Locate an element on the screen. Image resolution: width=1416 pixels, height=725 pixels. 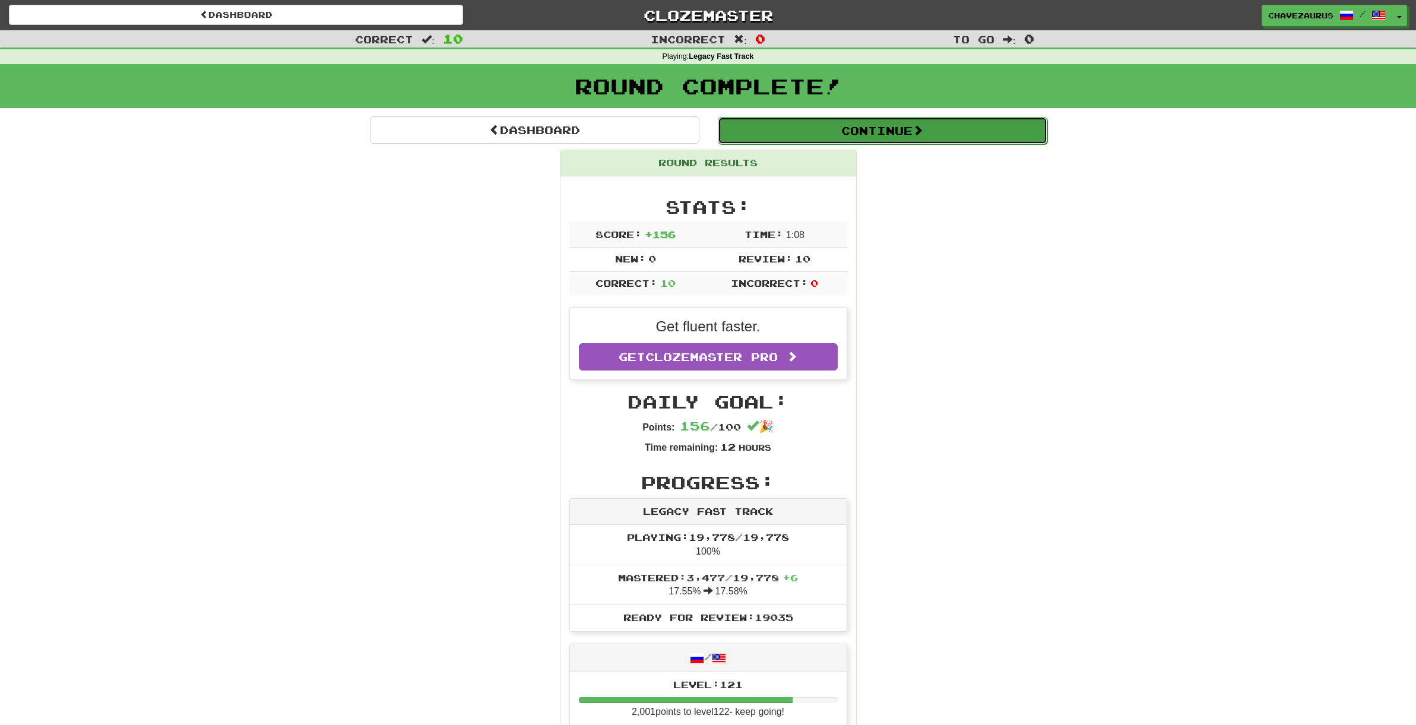
span: 1 : 0 8 is located at coordinates (795, 234).